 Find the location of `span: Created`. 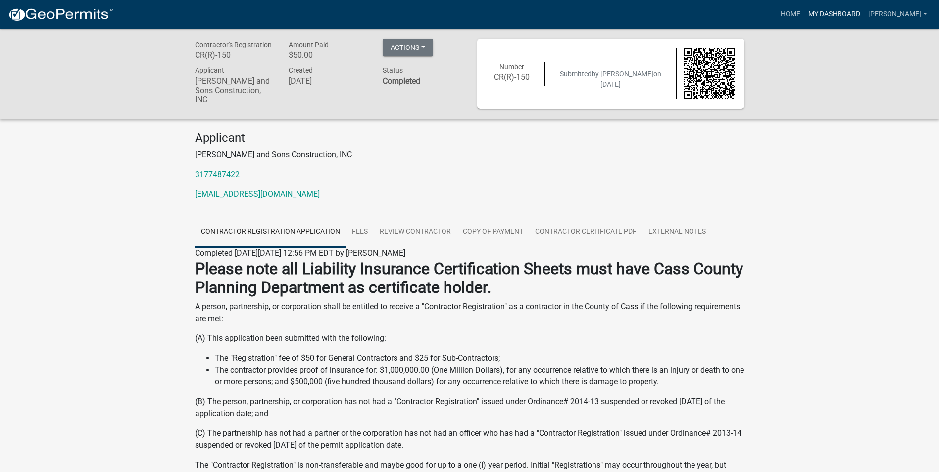

span: Created is located at coordinates (300, 70).